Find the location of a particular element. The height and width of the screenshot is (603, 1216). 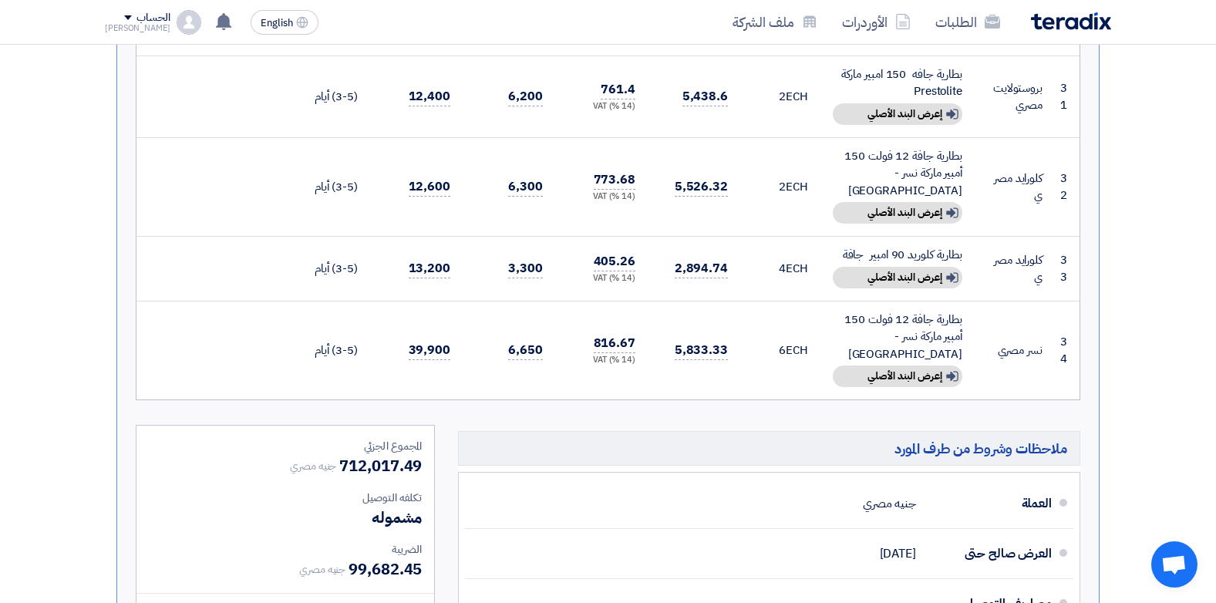

a: الطلبات is located at coordinates (968, 22).